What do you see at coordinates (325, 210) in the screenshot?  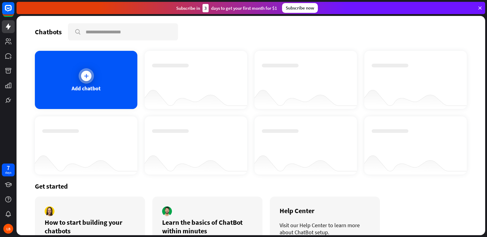 I see `div: Help Center` at bounding box center [325, 210].